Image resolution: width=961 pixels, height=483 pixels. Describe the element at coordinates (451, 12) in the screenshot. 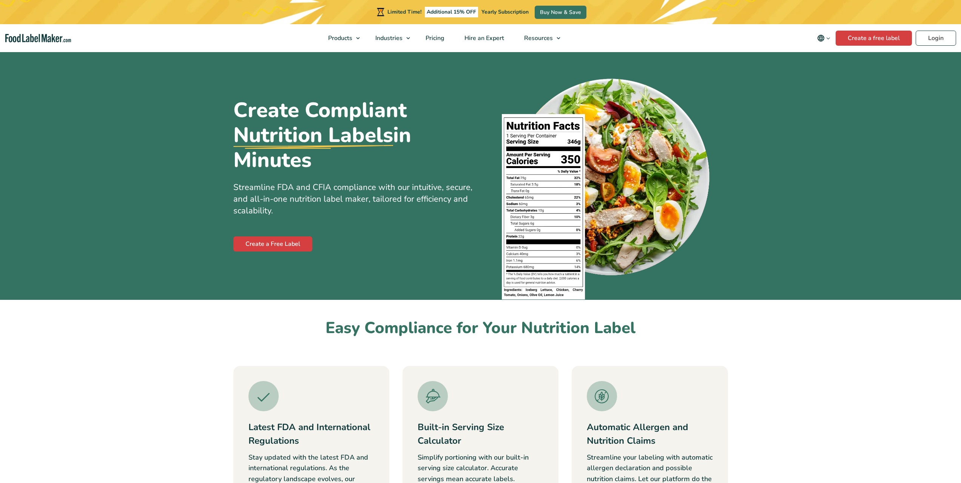

I see `span: Additional 15% OFF` at that location.